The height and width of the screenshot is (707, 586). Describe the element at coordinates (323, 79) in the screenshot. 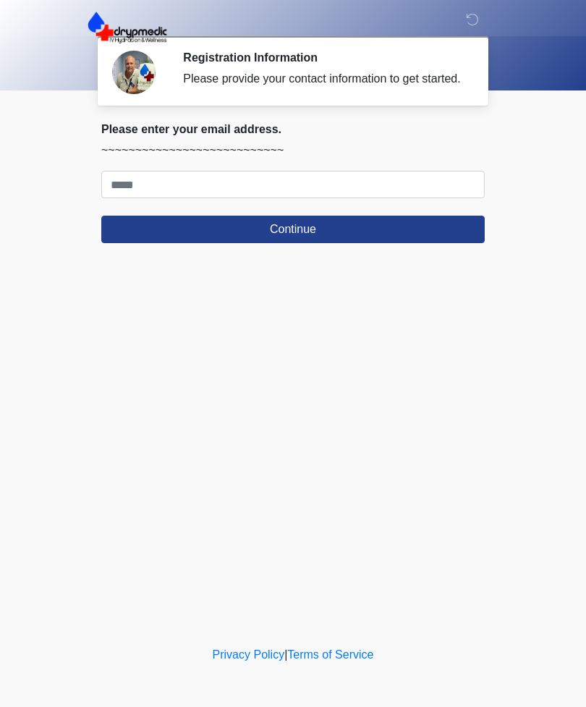

I see `div: Please provide your contact information to get started.` at that location.